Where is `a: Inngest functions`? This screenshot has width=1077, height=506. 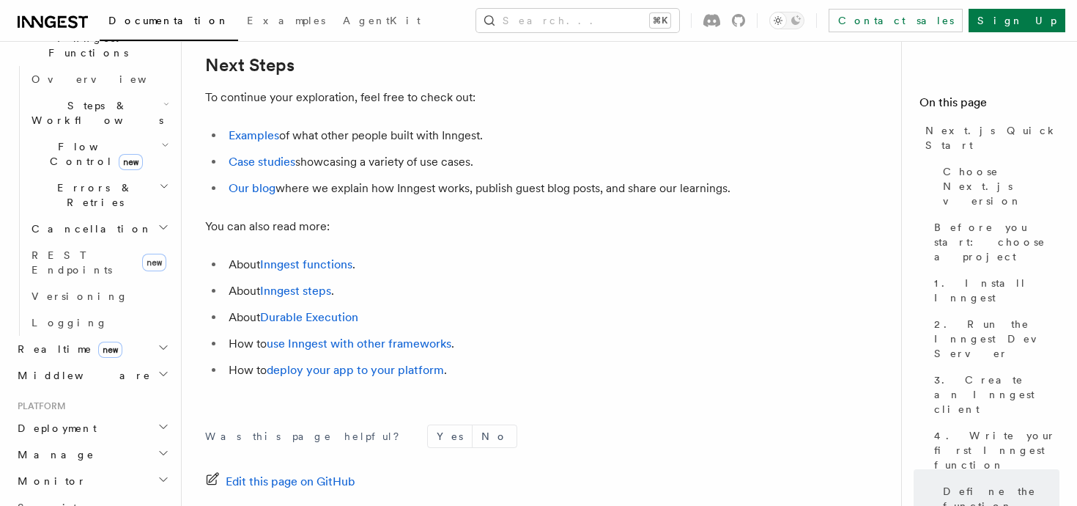
a: Inngest functions is located at coordinates (306, 264).